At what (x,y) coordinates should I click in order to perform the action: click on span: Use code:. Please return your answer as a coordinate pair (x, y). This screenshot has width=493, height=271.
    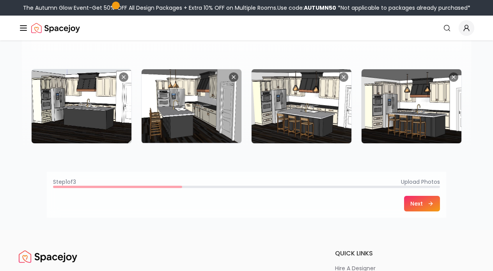
    Looking at the image, I should click on (306, 8).